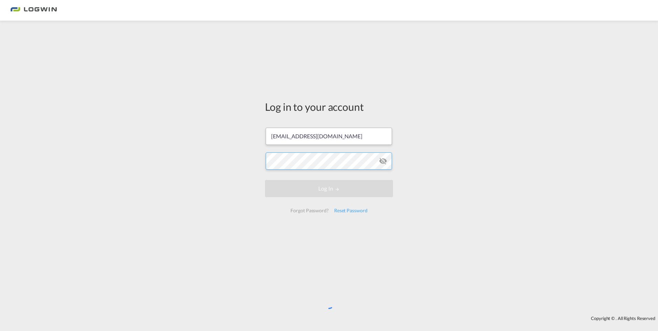  What do you see at coordinates (329, 136) in the screenshot?
I see `input: Enter email/phone number` at bounding box center [329, 136].